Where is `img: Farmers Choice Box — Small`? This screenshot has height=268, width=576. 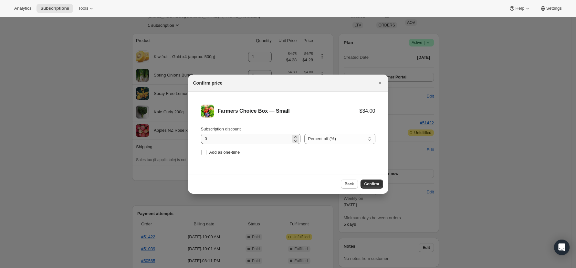 img: Farmers Choice Box — Small is located at coordinates (207, 111).